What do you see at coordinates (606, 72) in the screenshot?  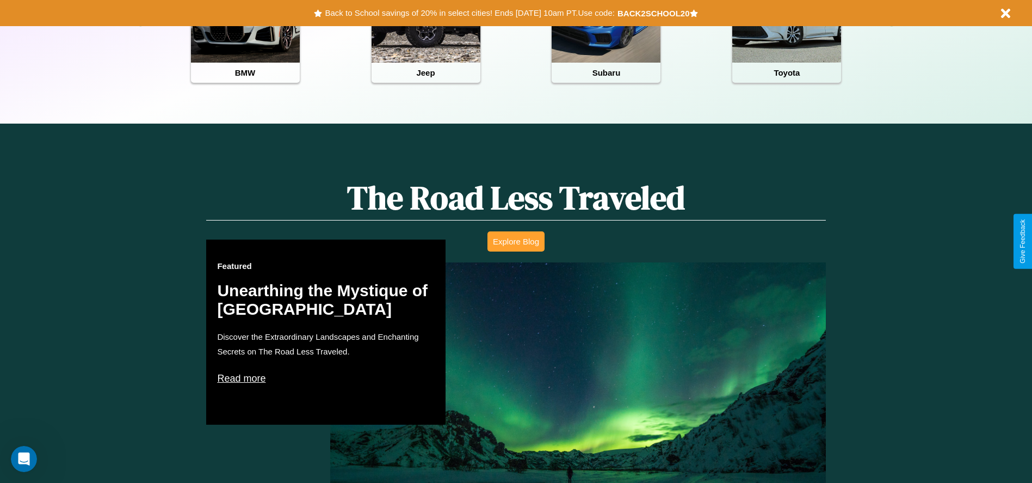 I see `h4: Subaru` at bounding box center [606, 72].